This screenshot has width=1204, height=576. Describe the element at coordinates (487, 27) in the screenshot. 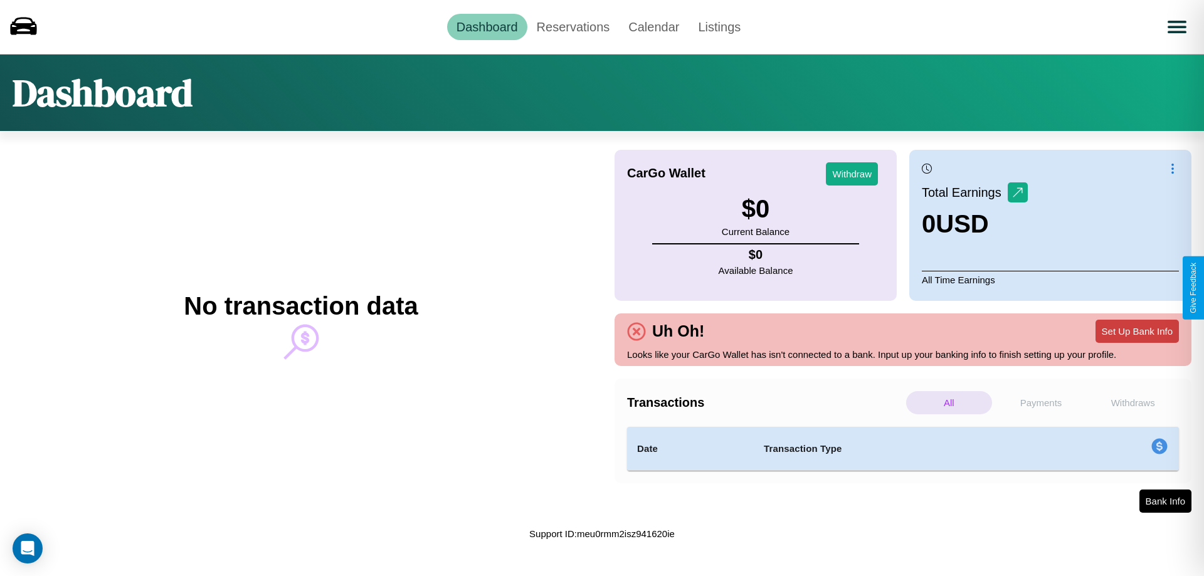

I see `a: Dashboard` at that location.